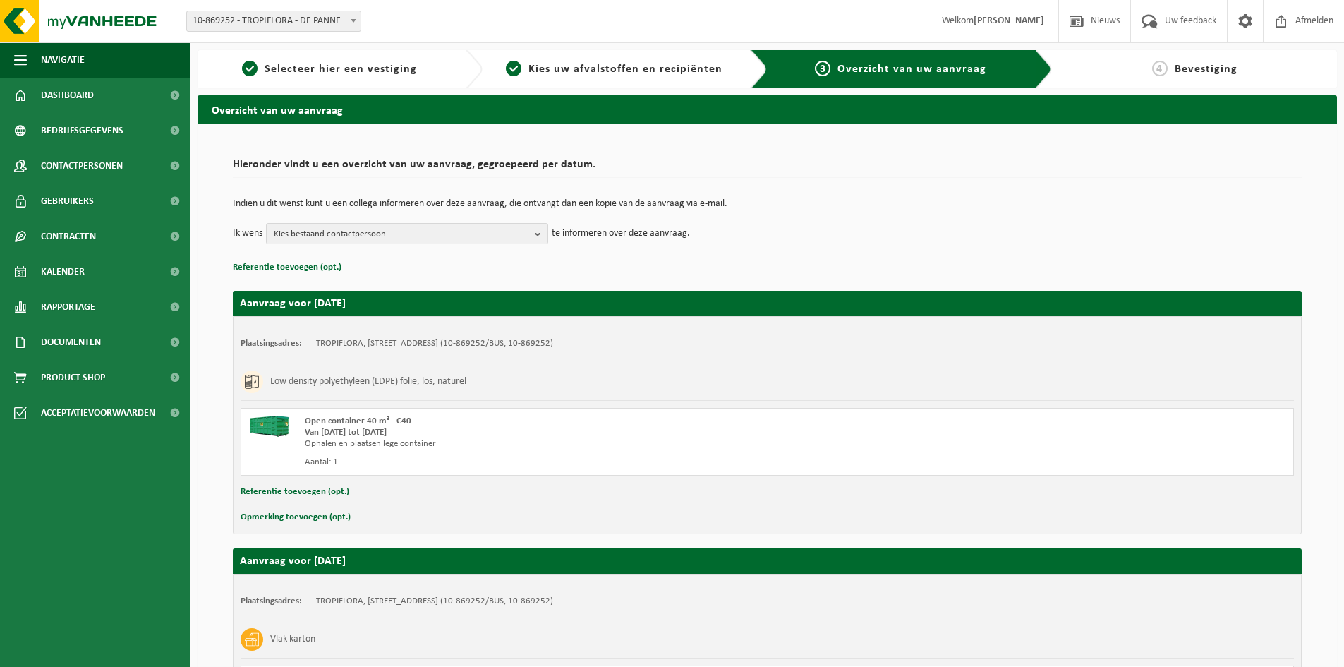 This screenshot has height=667, width=1344. What do you see at coordinates (514, 68) in the screenshot?
I see `span: 2` at bounding box center [514, 68].